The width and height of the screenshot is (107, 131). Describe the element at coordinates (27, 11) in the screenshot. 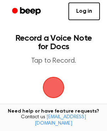

I see `a: Beep` at that location.